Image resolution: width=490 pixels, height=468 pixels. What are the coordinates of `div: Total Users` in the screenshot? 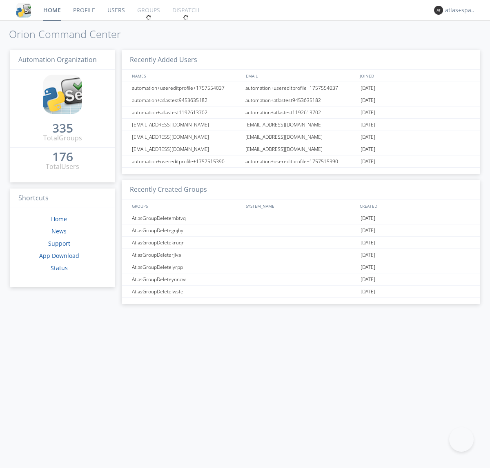 It's located at (62, 166).